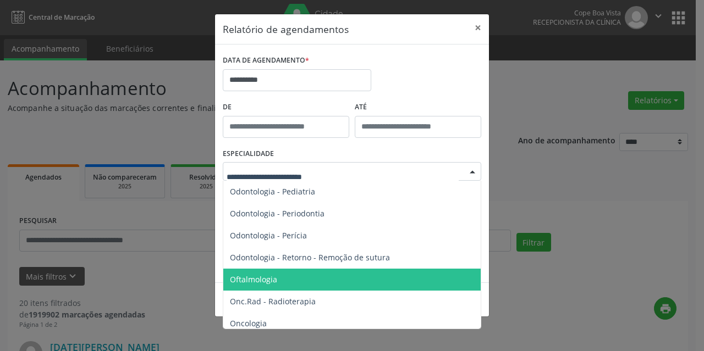 Image resolution: width=704 pixels, height=351 pixels. What do you see at coordinates (418, 107) in the screenshot?
I see `label: ATÉ` at bounding box center [418, 107].